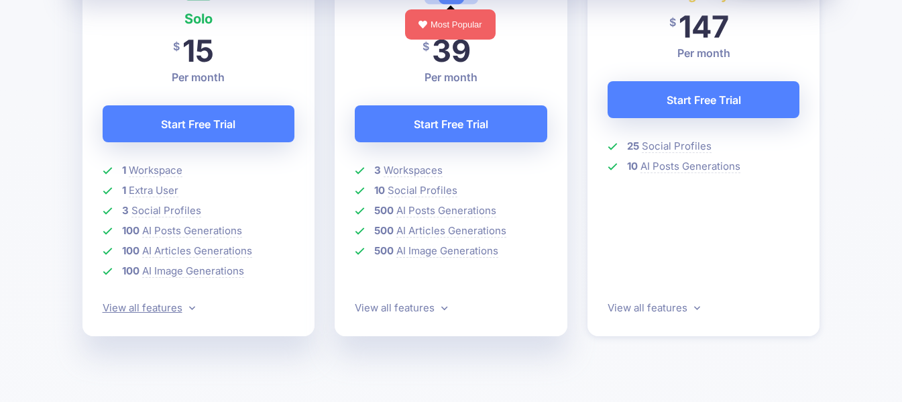 This screenshot has height=402, width=902. I want to click on span: 39, so click(451, 50).